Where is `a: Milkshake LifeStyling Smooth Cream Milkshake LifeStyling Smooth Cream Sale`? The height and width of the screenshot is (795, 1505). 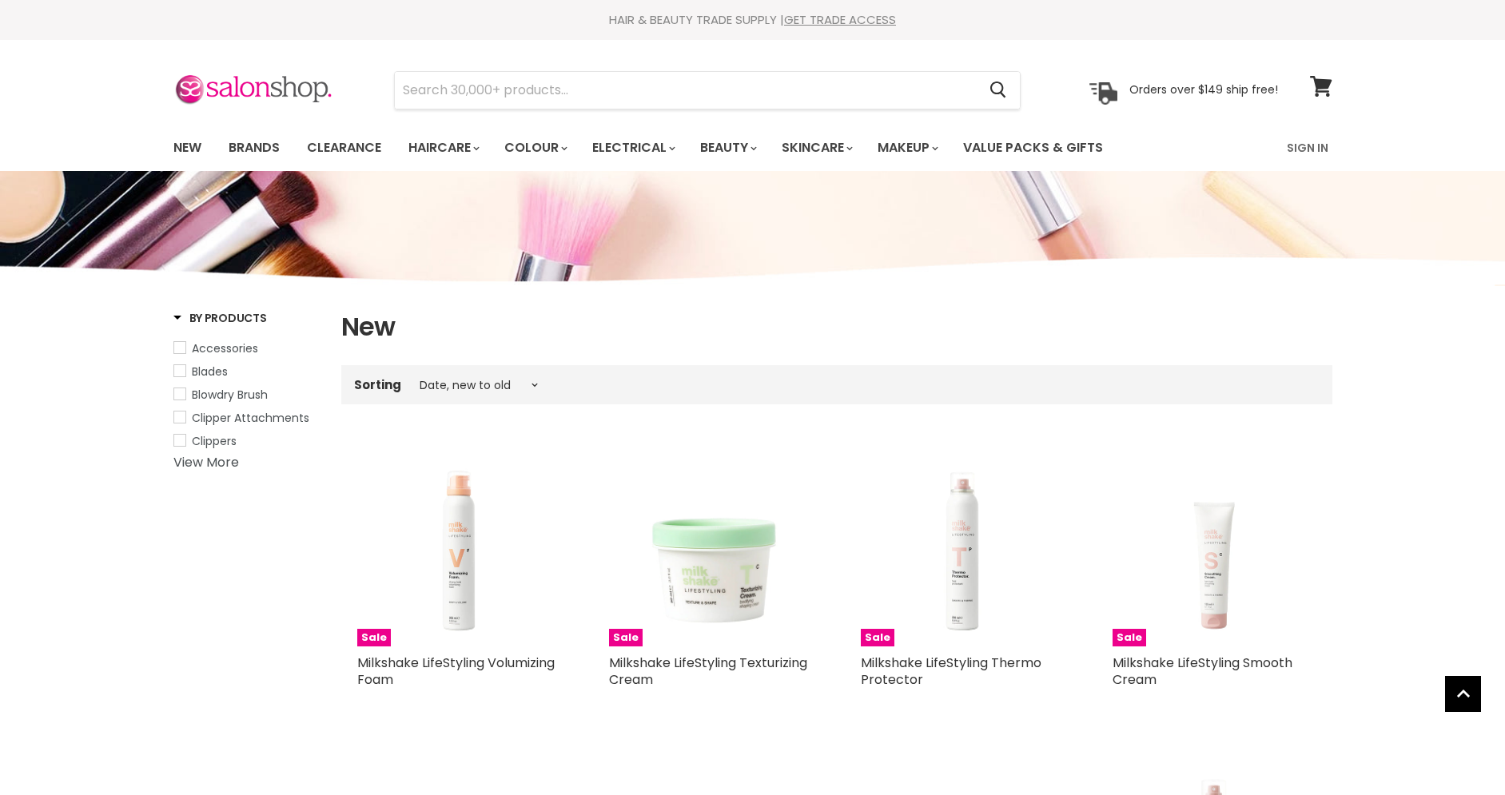 a: Milkshake LifeStyling Smooth Cream Milkshake LifeStyling Smooth Cream Sale is located at coordinates (1214, 544).